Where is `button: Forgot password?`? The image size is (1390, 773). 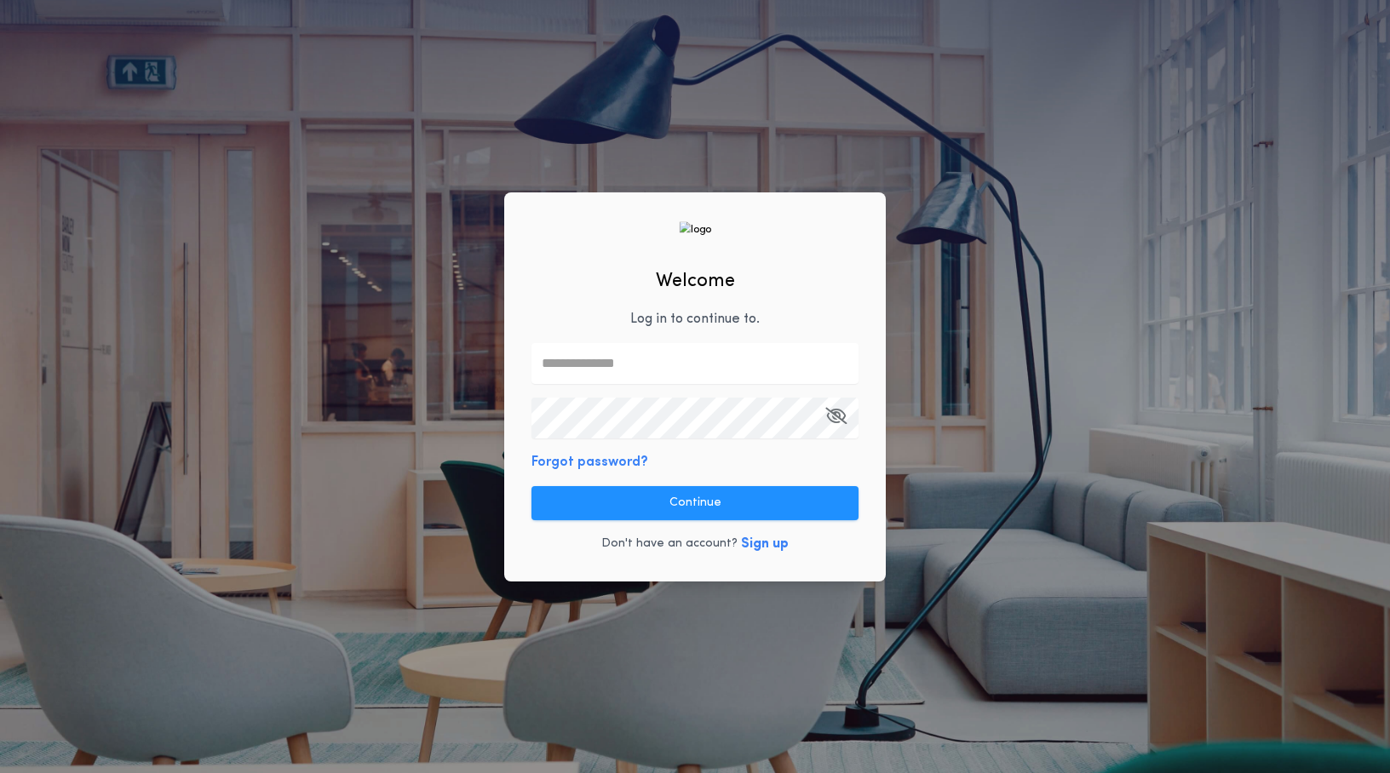
button: Forgot password? is located at coordinates (589, 462).